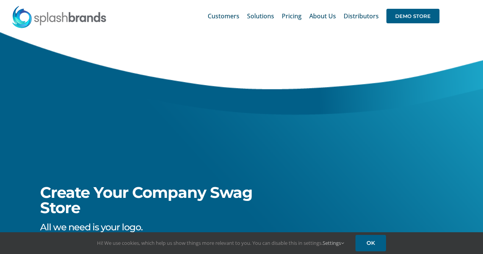 The width and height of the screenshot is (483, 254). I want to click on img: SplashBrands.com Logo, so click(59, 17).